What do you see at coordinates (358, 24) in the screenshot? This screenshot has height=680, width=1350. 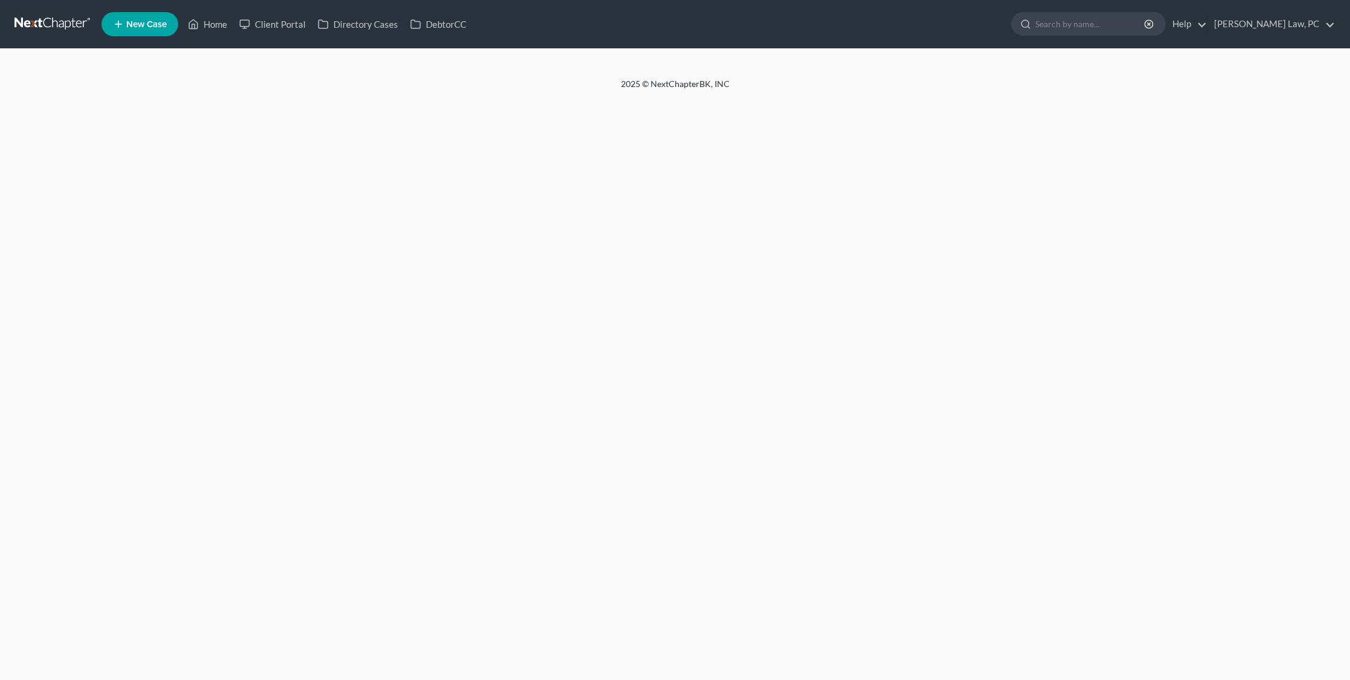 I see `a: Directory Cases` at bounding box center [358, 24].